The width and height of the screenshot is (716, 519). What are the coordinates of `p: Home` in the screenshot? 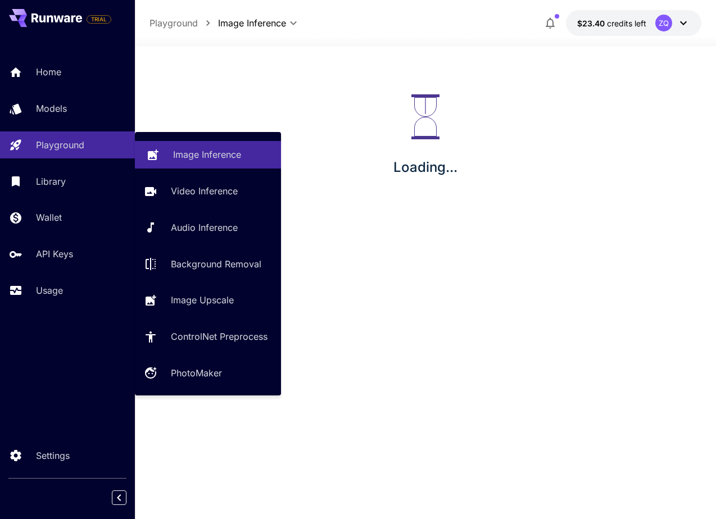 It's located at (48, 72).